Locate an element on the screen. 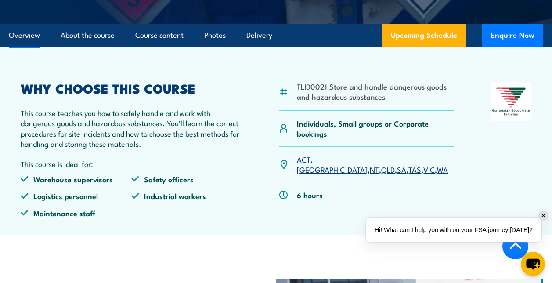 This screenshot has height=283, width=552. a: WA is located at coordinates (442, 169).